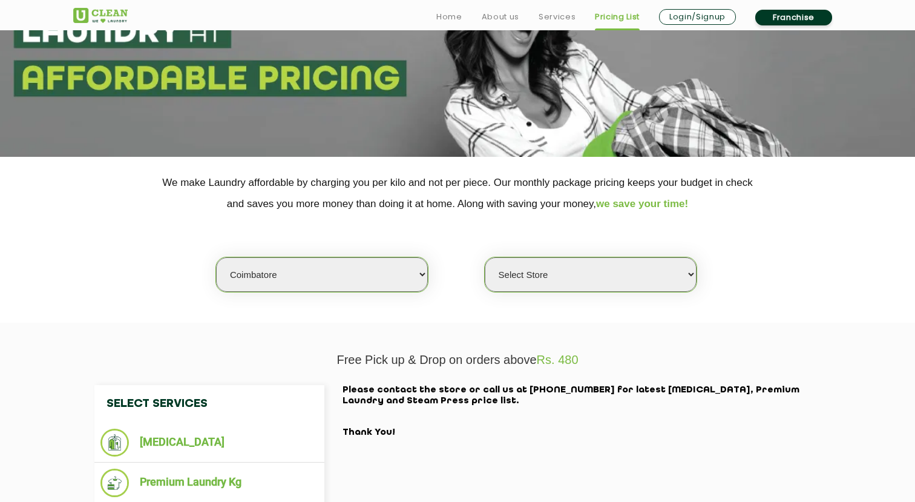 This screenshot has height=502, width=915. What do you see at coordinates (100, 15) in the screenshot?
I see `img: UClean Laundry and Dry Cleaning` at bounding box center [100, 15].